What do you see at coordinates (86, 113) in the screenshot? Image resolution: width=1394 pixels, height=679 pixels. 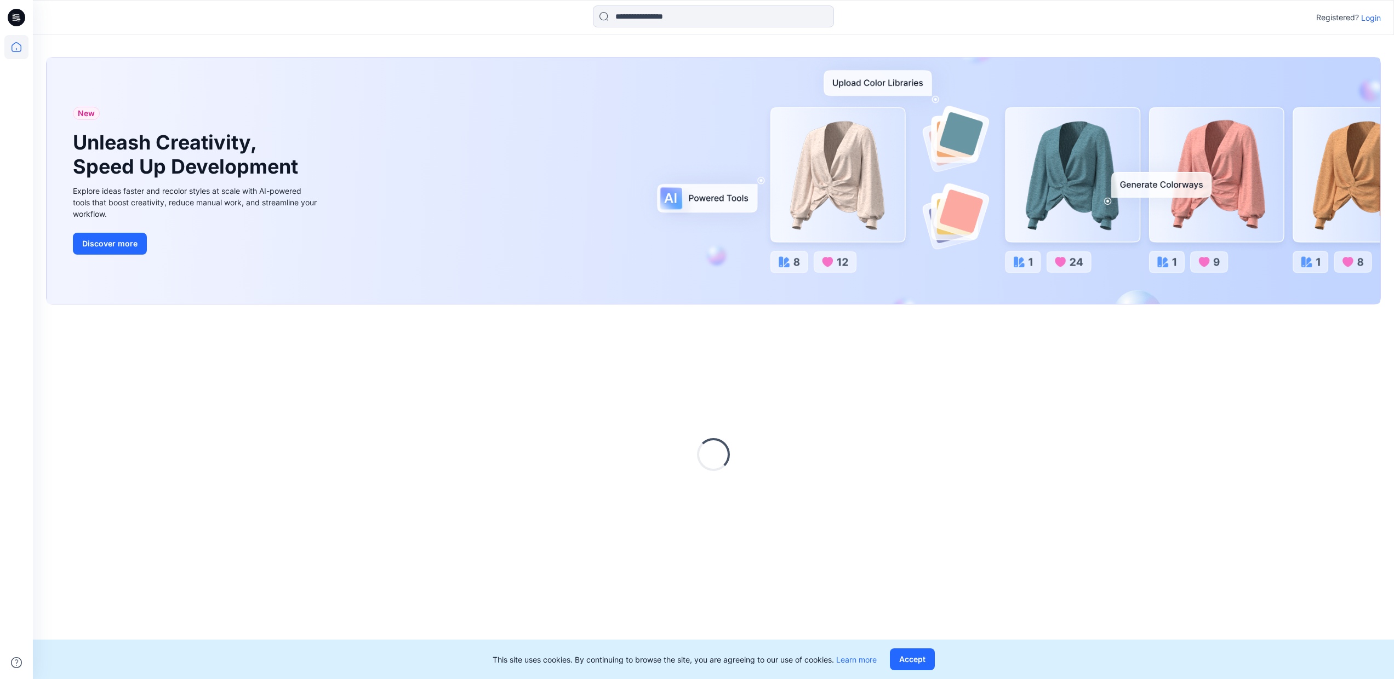 I see `span: New` at bounding box center [86, 113].